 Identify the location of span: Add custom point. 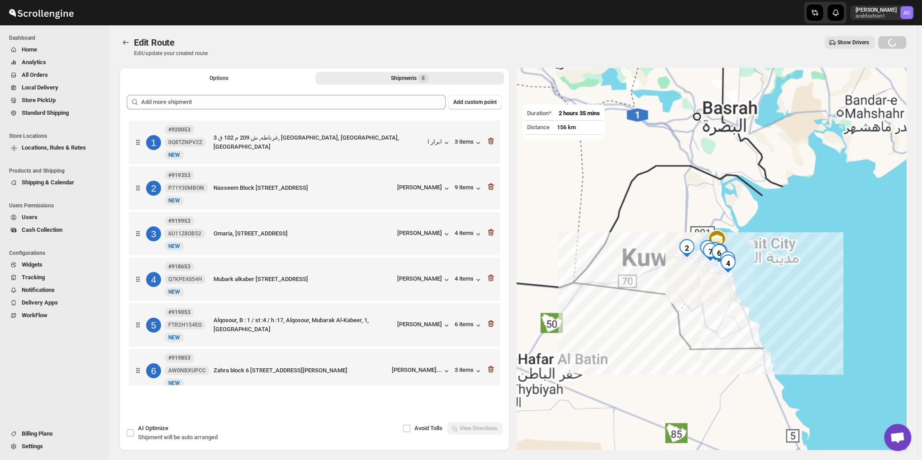
(475, 102).